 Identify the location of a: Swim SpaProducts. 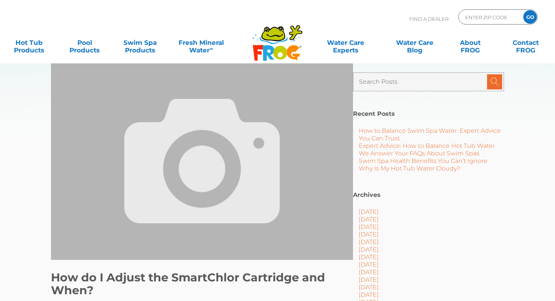
(140, 43).